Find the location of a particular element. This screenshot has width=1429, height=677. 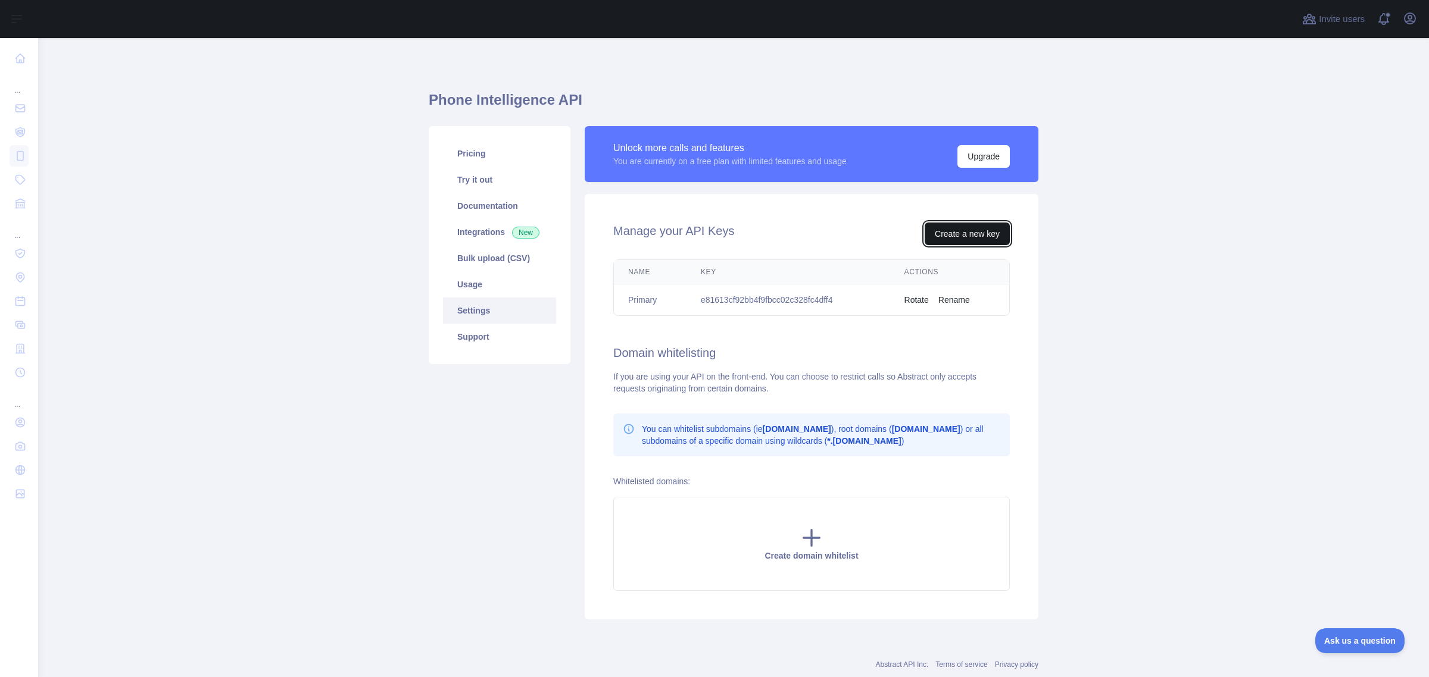

label: Whitelisted domains: is located at coordinates (651, 482).